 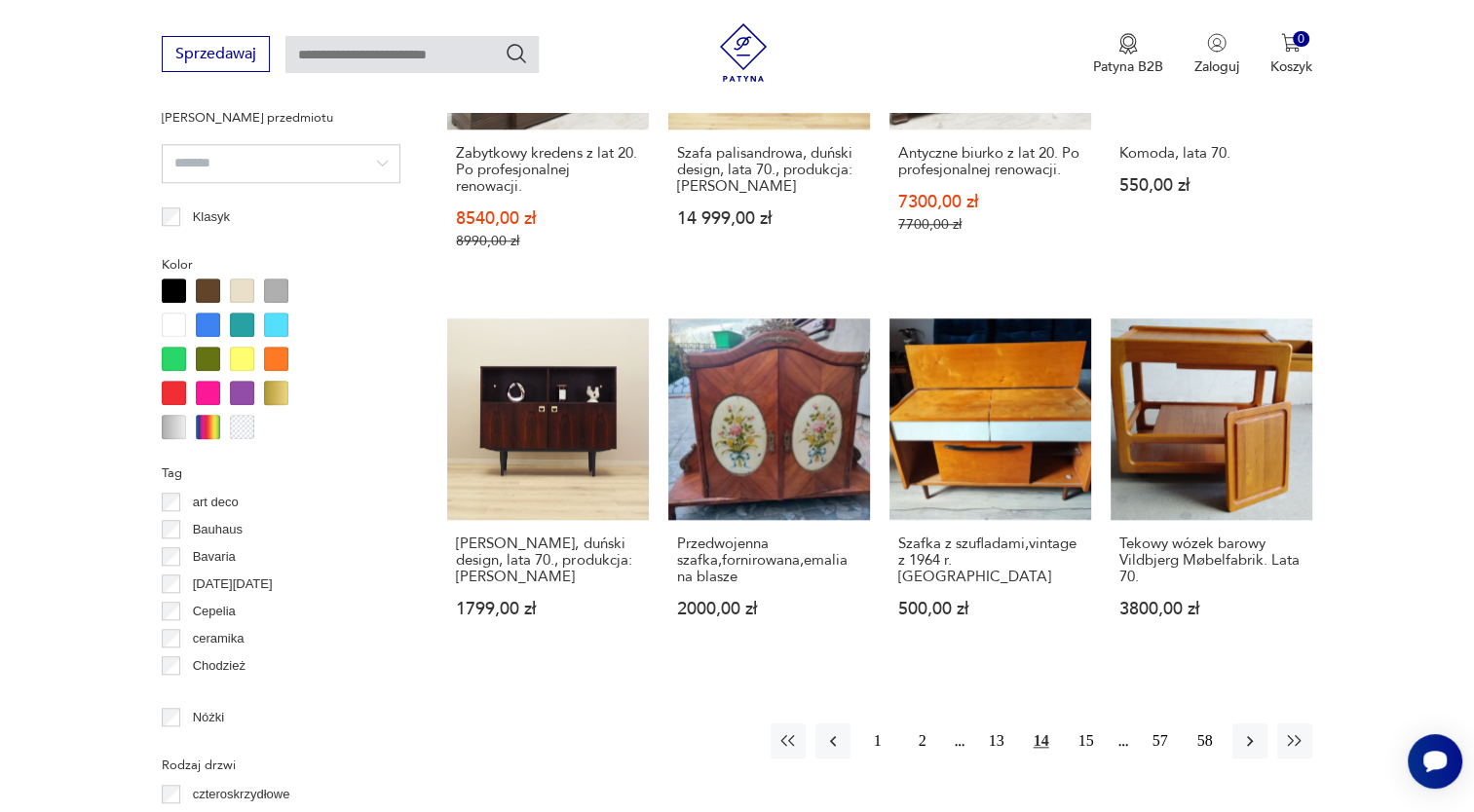 What do you see at coordinates (1041, 740) in the screenshot?
I see `button: 14` at bounding box center [1041, 740].